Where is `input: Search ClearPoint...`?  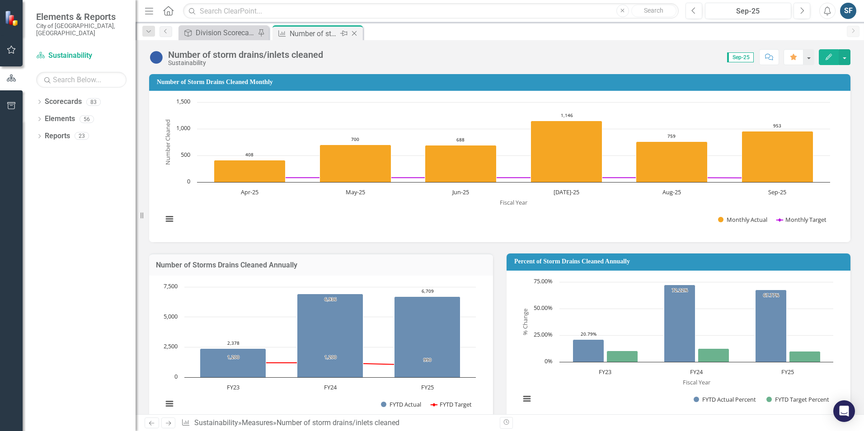
input: Search ClearPoint... is located at coordinates (430, 11).